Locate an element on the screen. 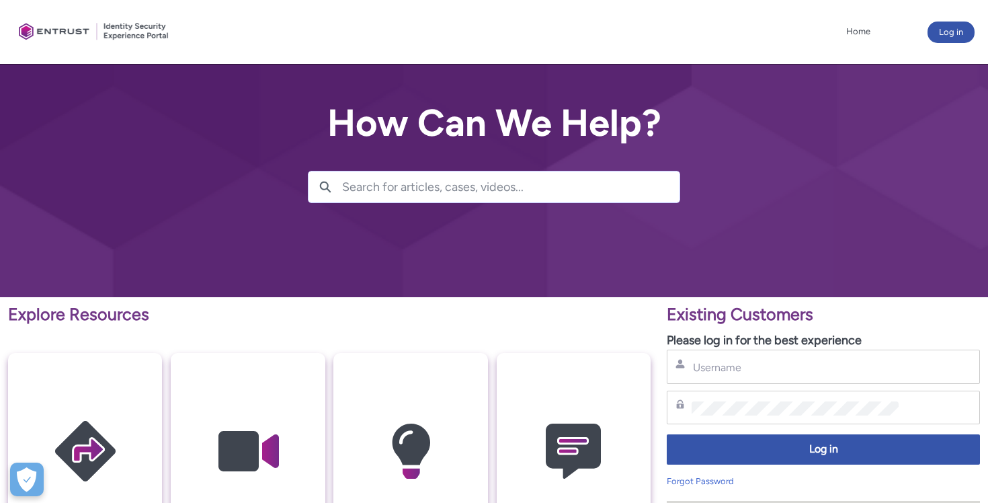  a: Home is located at coordinates (858, 32).